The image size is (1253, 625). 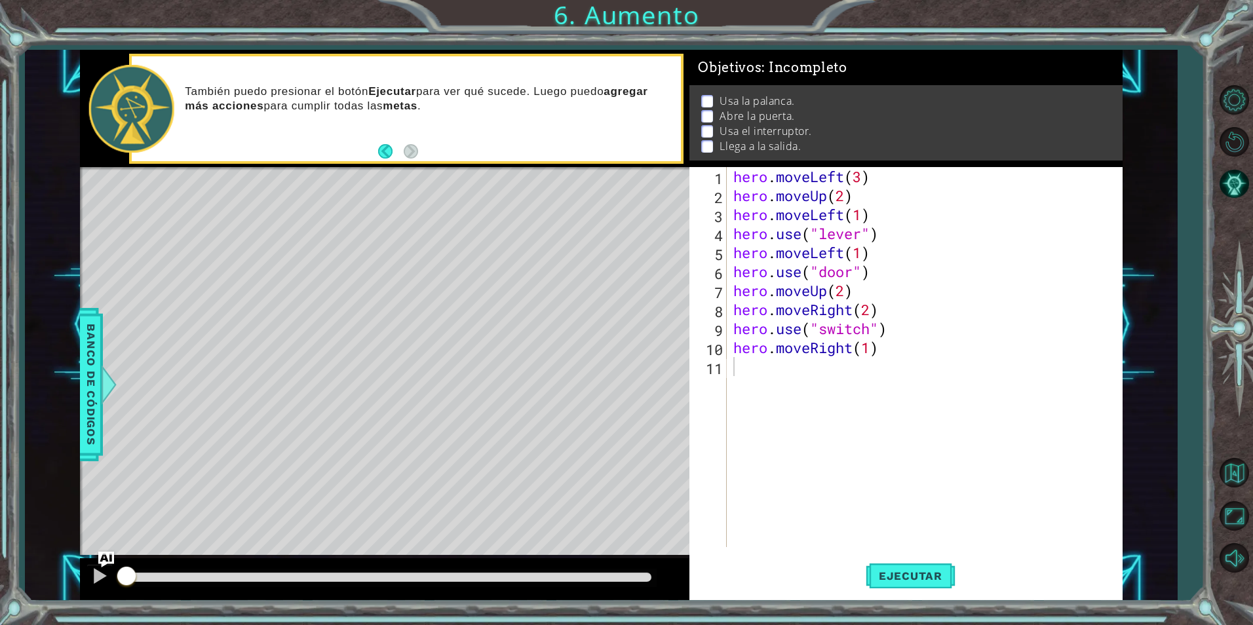 I want to click on div: 4, so click(x=709, y=235).